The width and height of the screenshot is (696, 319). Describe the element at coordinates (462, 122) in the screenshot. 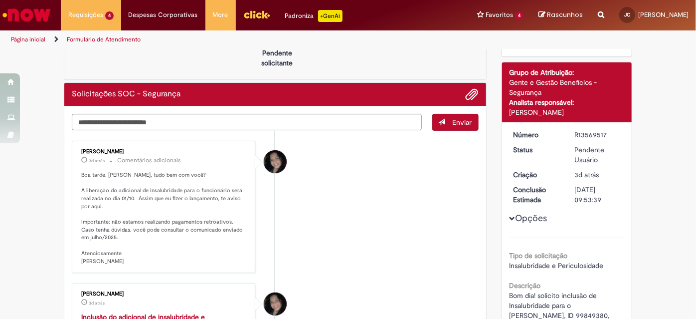

I see `span: Enviar` at that location.